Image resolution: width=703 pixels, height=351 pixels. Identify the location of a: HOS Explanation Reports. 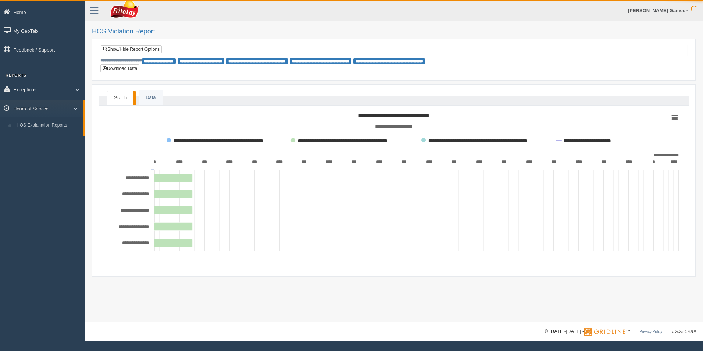
(48, 125).